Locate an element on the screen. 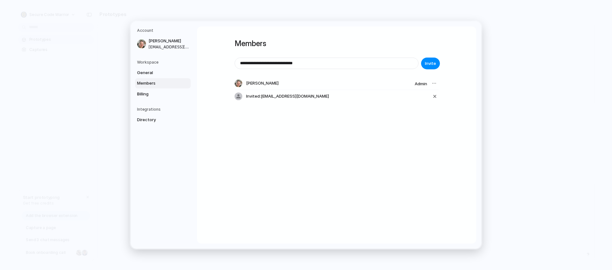 This screenshot has width=612, height=270. button: Invite is located at coordinates (430, 63).